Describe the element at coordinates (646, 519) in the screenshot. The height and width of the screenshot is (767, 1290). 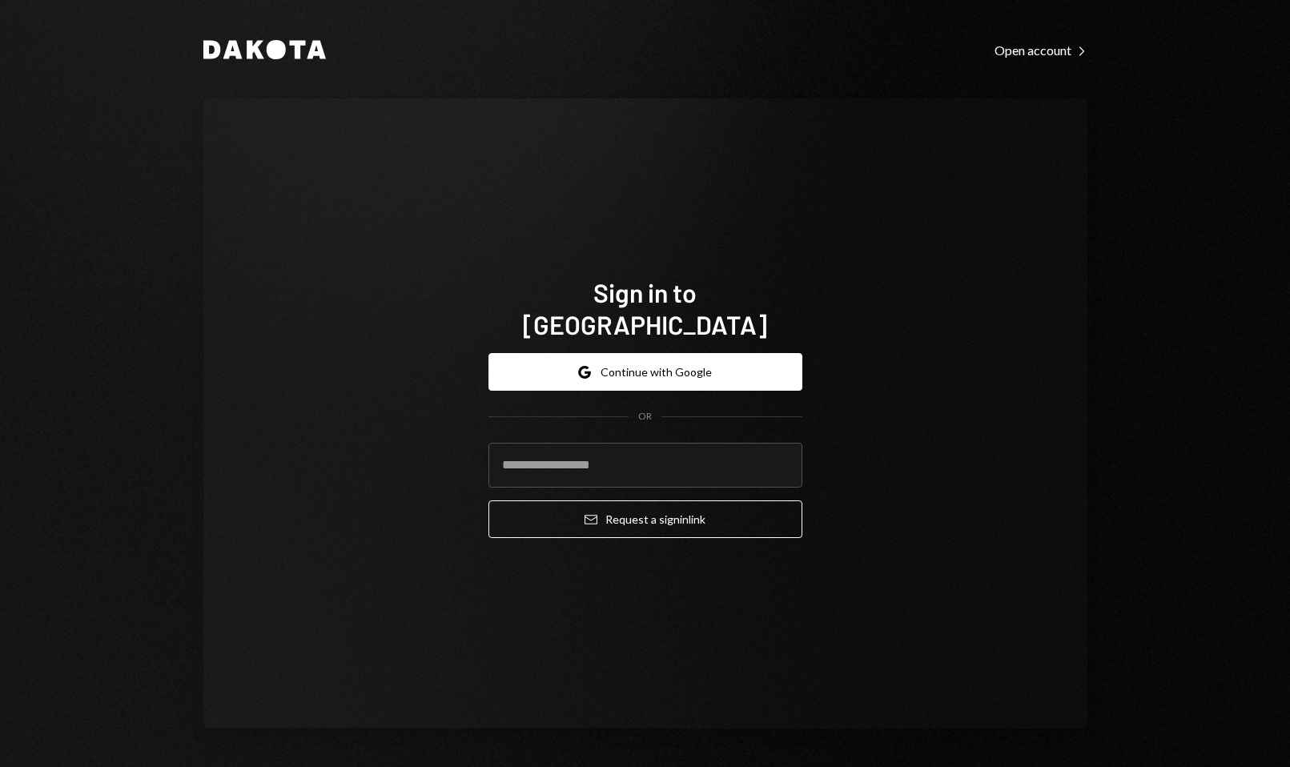
I see `button: Request a signinlink` at that location.